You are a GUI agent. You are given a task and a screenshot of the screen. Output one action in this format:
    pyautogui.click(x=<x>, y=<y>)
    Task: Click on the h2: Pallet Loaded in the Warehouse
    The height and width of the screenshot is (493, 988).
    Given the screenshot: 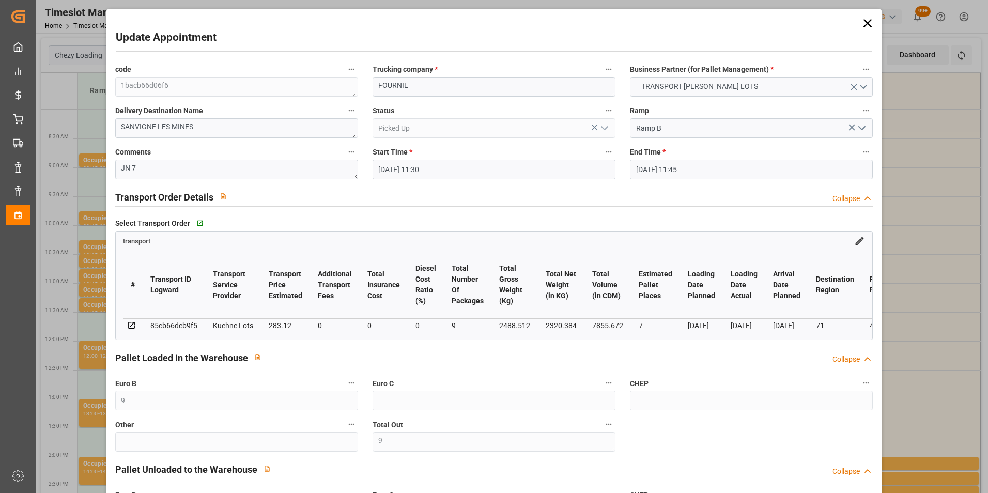 What is the action you would take?
    pyautogui.click(x=181, y=357)
    